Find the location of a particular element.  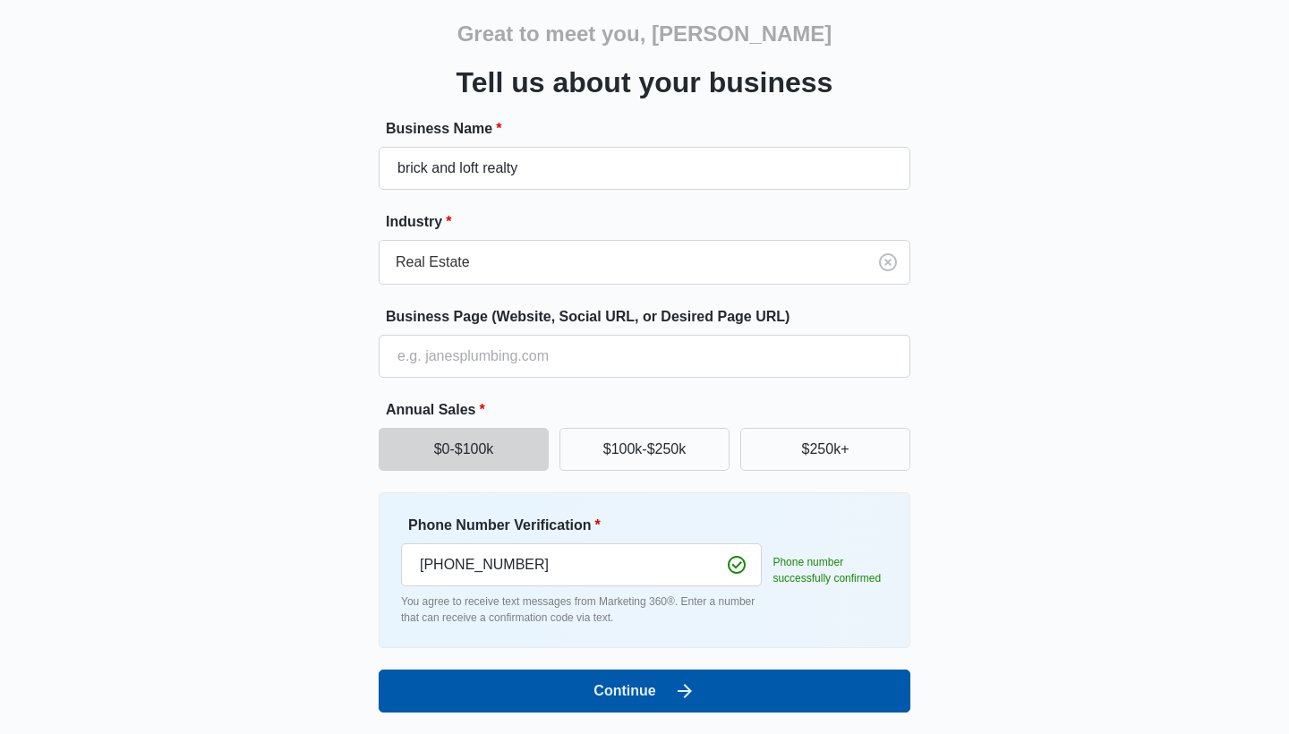

button: Clear is located at coordinates (888, 262).